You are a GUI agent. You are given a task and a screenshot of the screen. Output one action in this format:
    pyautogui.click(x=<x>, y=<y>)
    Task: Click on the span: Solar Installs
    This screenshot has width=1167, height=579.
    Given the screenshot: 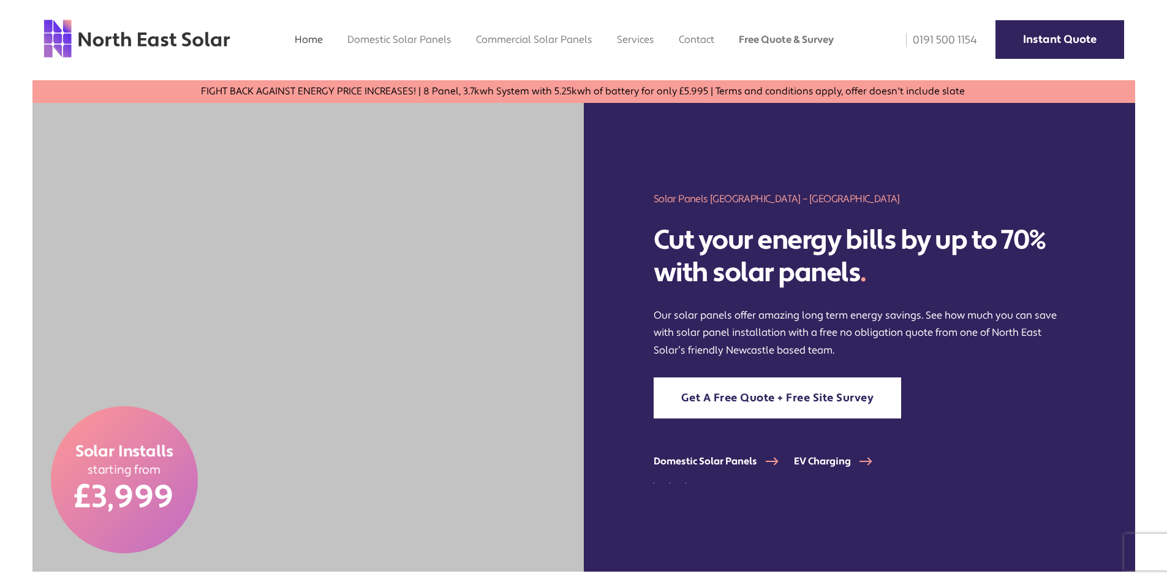 What is the action you would take?
    pyautogui.click(x=124, y=452)
    